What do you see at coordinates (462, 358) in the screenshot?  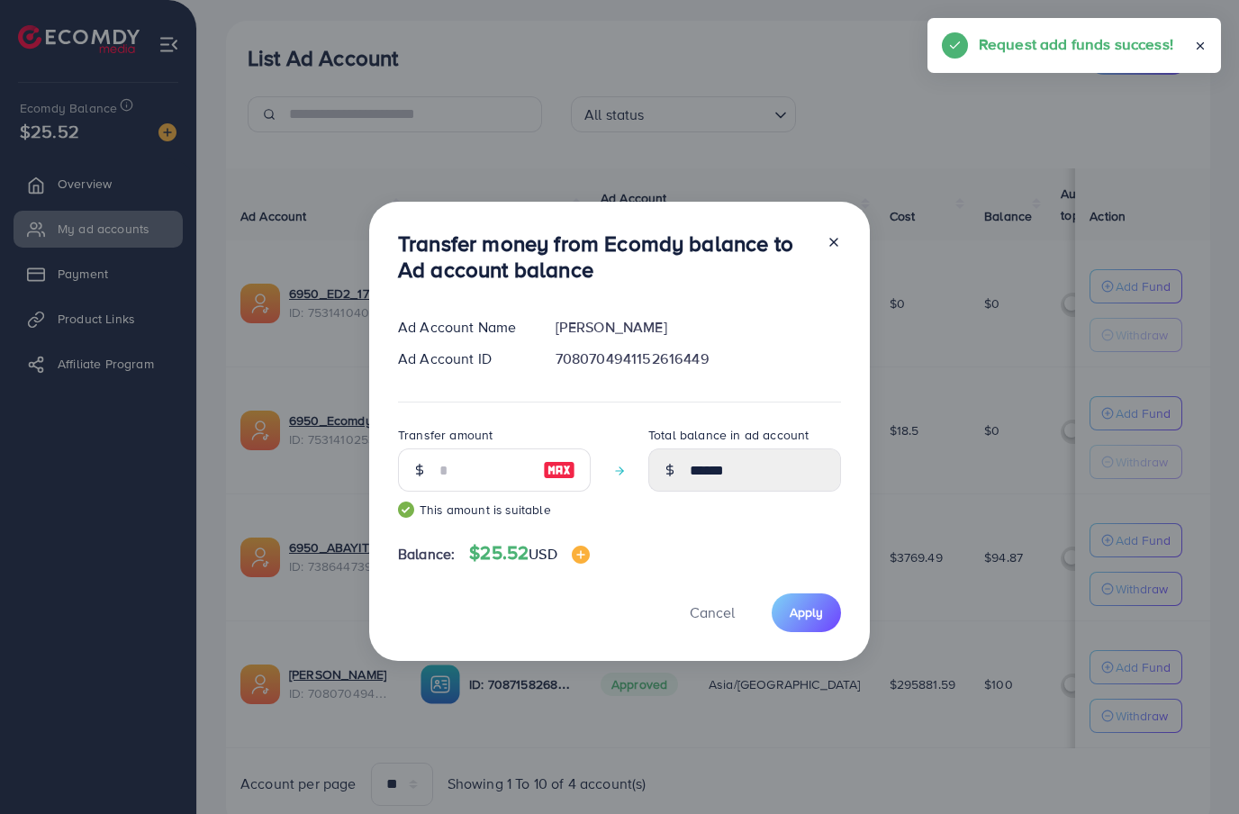 I see `div: Ad Account ID` at bounding box center [462, 358].